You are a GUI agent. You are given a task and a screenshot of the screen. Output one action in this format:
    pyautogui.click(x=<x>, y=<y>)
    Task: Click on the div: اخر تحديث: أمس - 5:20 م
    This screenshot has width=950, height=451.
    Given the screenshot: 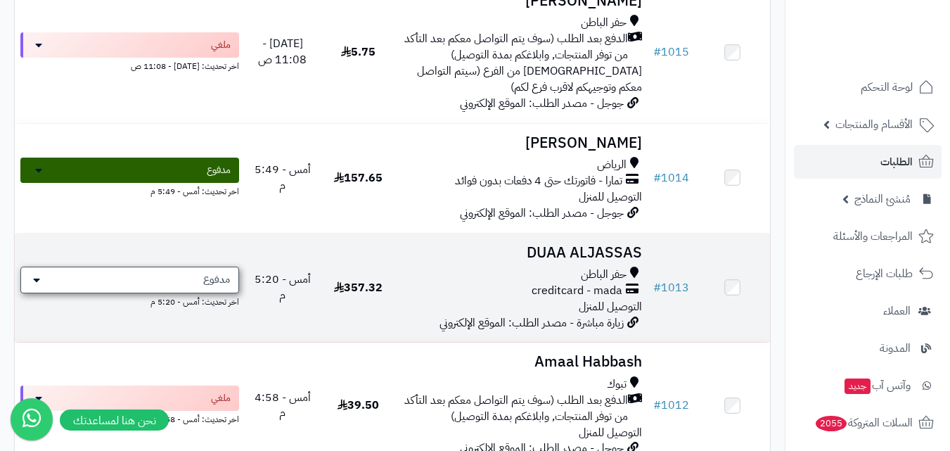 What is the action you would take?
    pyautogui.click(x=129, y=300)
    